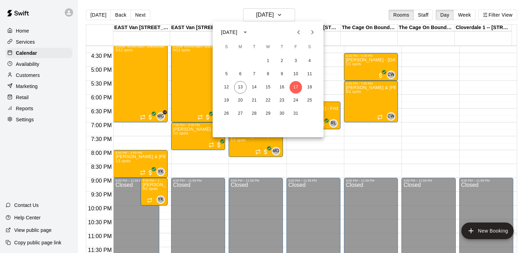 Image resolution: width=532 pixels, height=253 pixels. I want to click on span: Monday, so click(241, 47).